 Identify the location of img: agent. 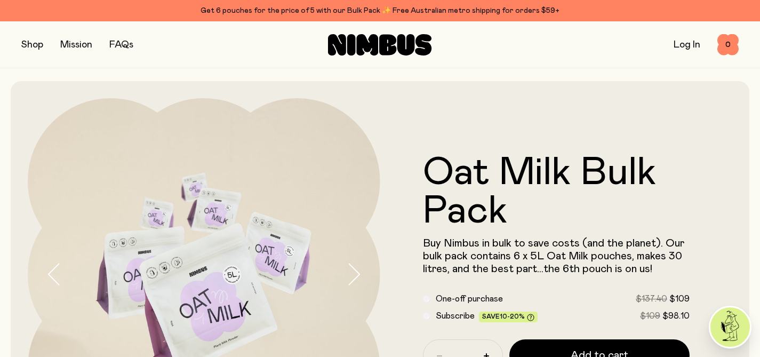
(730, 327).